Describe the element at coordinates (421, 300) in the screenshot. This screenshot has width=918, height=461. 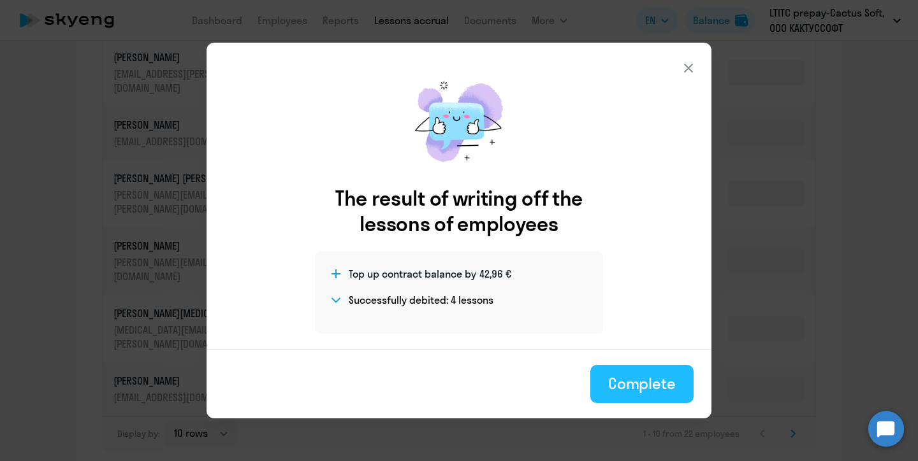
I see `h4: Successfully debited: 4 lessons` at that location.